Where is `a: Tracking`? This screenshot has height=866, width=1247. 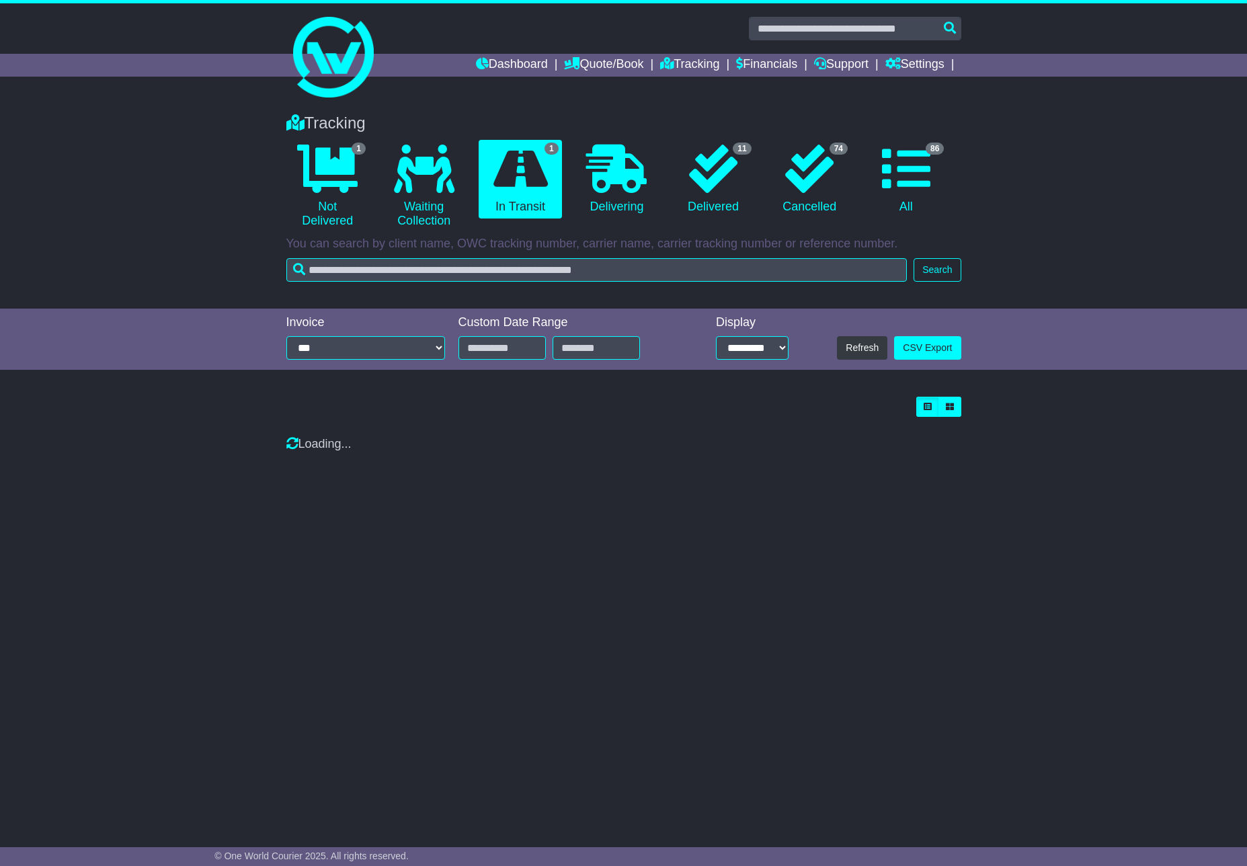 a: Tracking is located at coordinates (690, 65).